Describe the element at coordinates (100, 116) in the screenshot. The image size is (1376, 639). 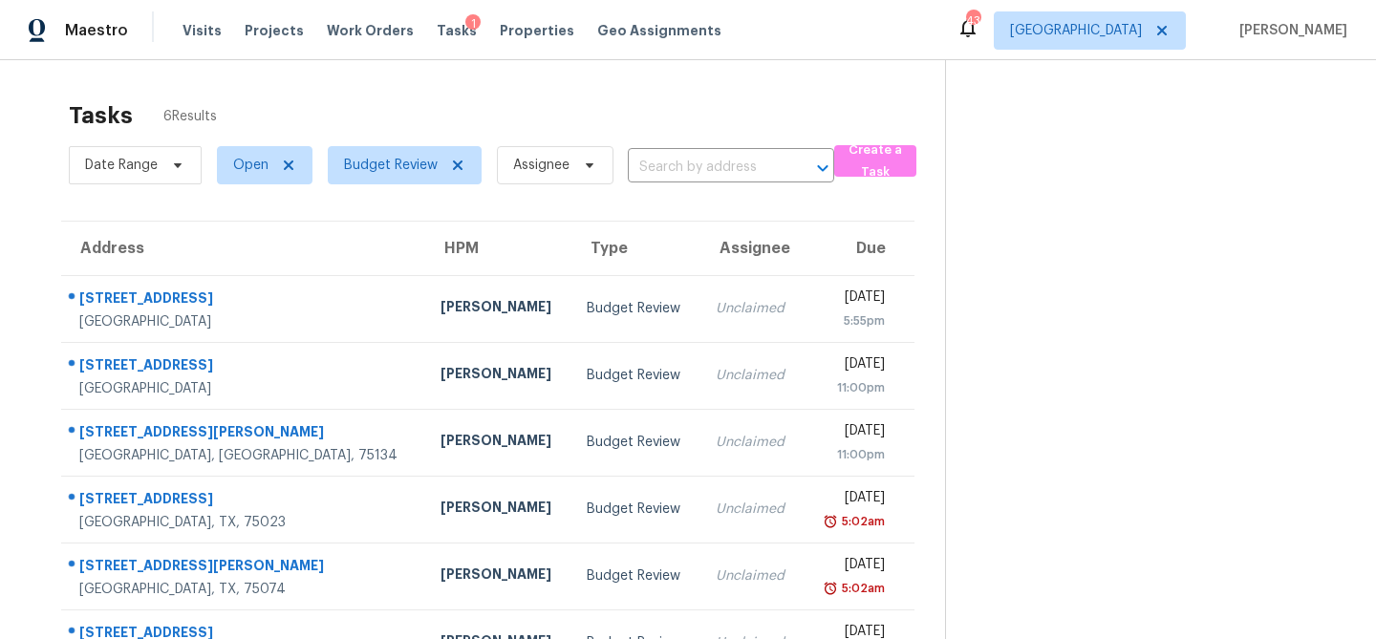
I see `h2: Tasks` at that location.